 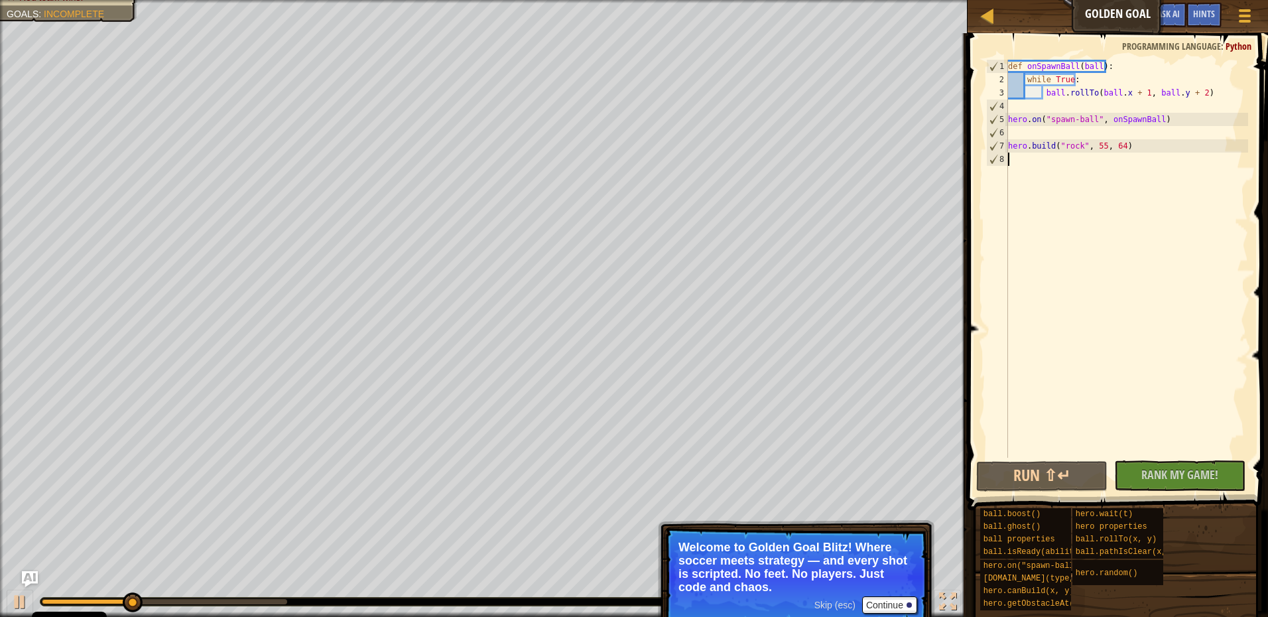 What do you see at coordinates (835, 605) in the screenshot?
I see `span: Skip (esc)` at bounding box center [835, 605].